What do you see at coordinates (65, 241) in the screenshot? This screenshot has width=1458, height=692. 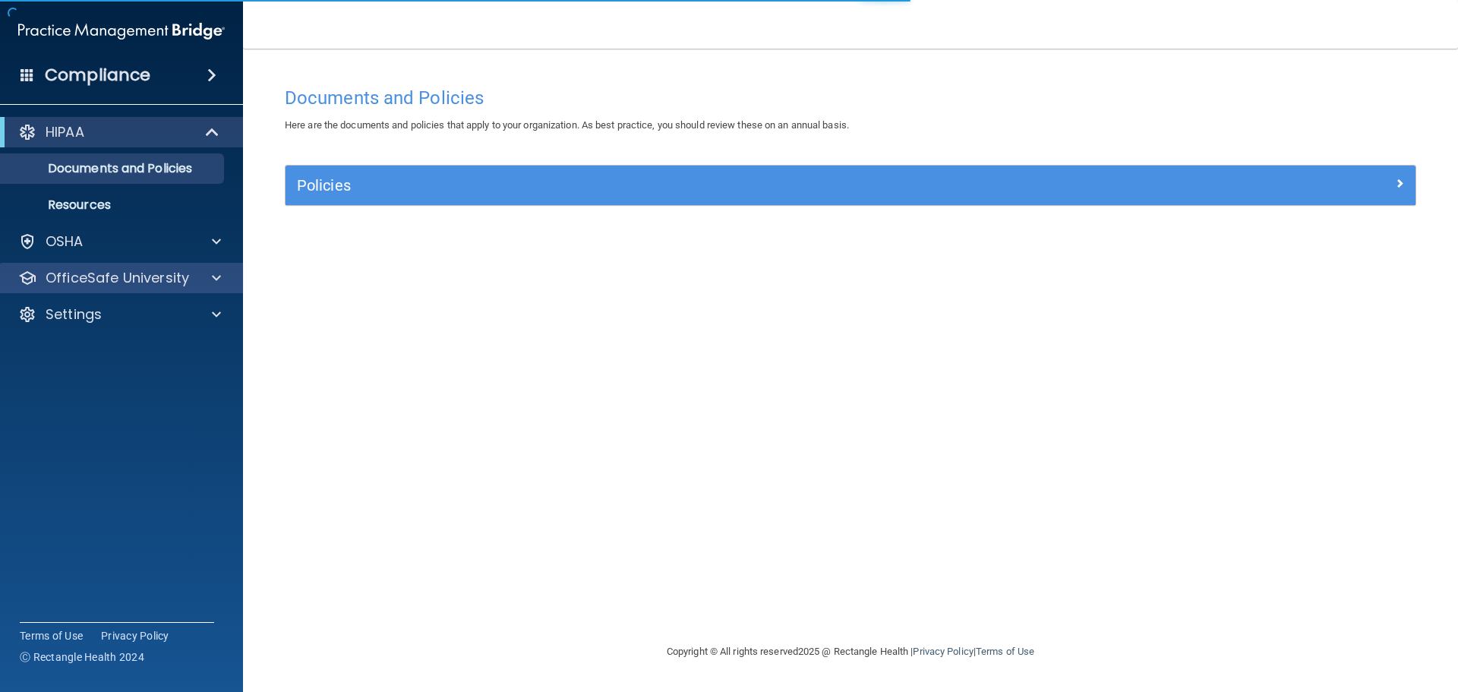 I see `p: OSHA` at bounding box center [65, 241].